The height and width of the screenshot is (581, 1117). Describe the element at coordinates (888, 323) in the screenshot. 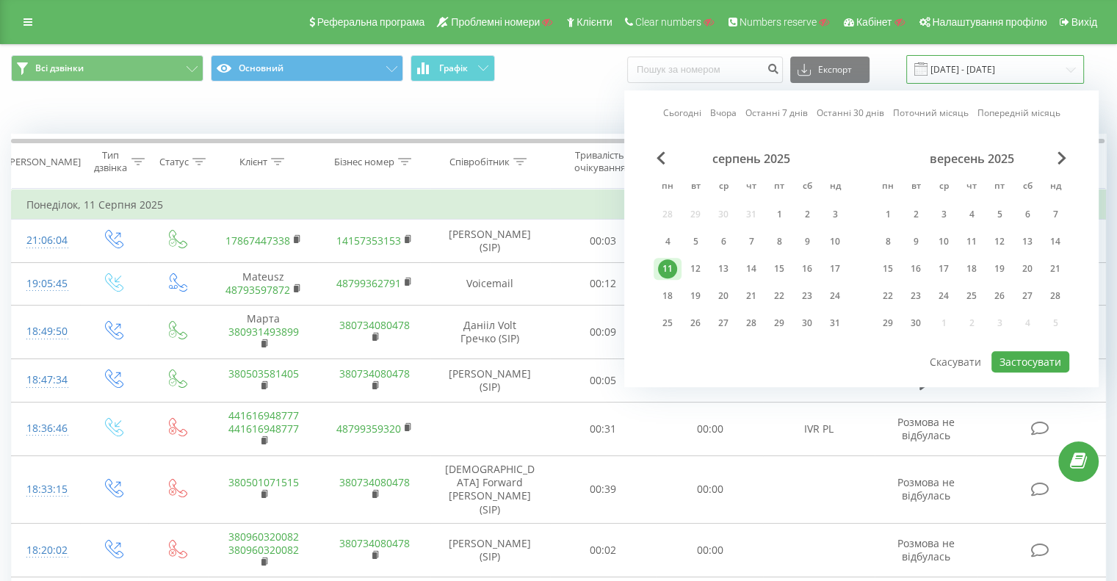

I see `div: пн 29 вер 2025 р.` at that location.